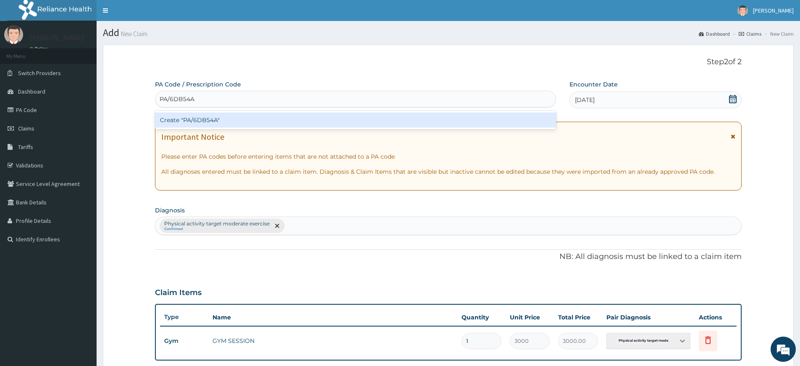  Describe the element at coordinates (448, 257) in the screenshot. I see `p: NB: All diagnosis must be linked to a claim item` at that location.